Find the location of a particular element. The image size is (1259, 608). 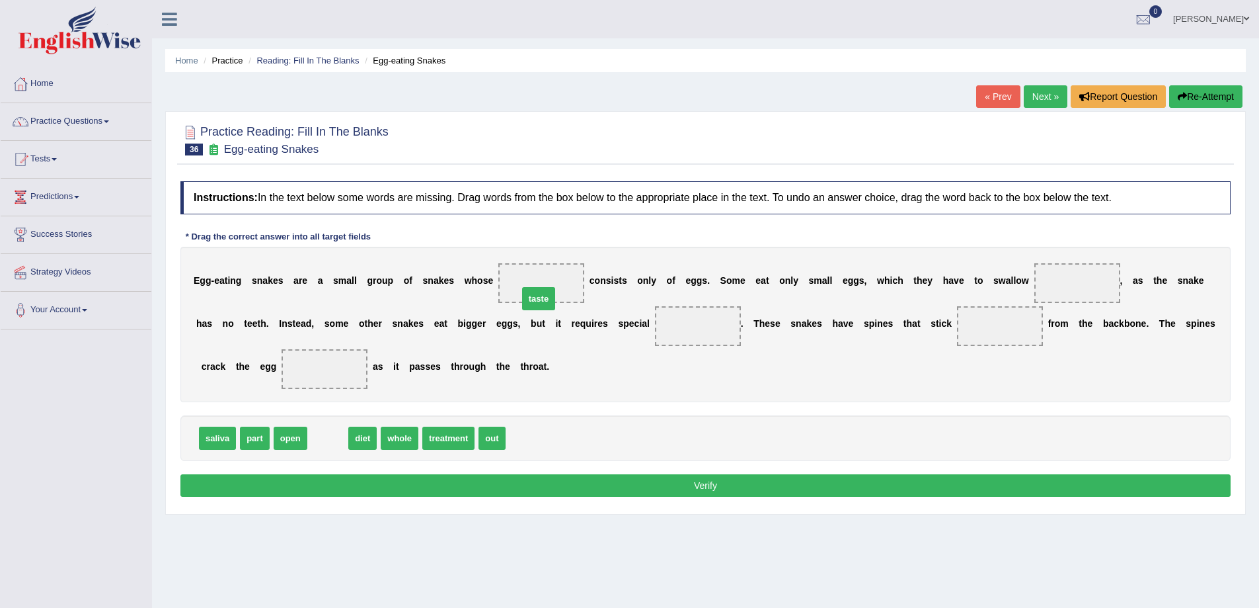

button: Report Question is located at coordinates (1119, 97).